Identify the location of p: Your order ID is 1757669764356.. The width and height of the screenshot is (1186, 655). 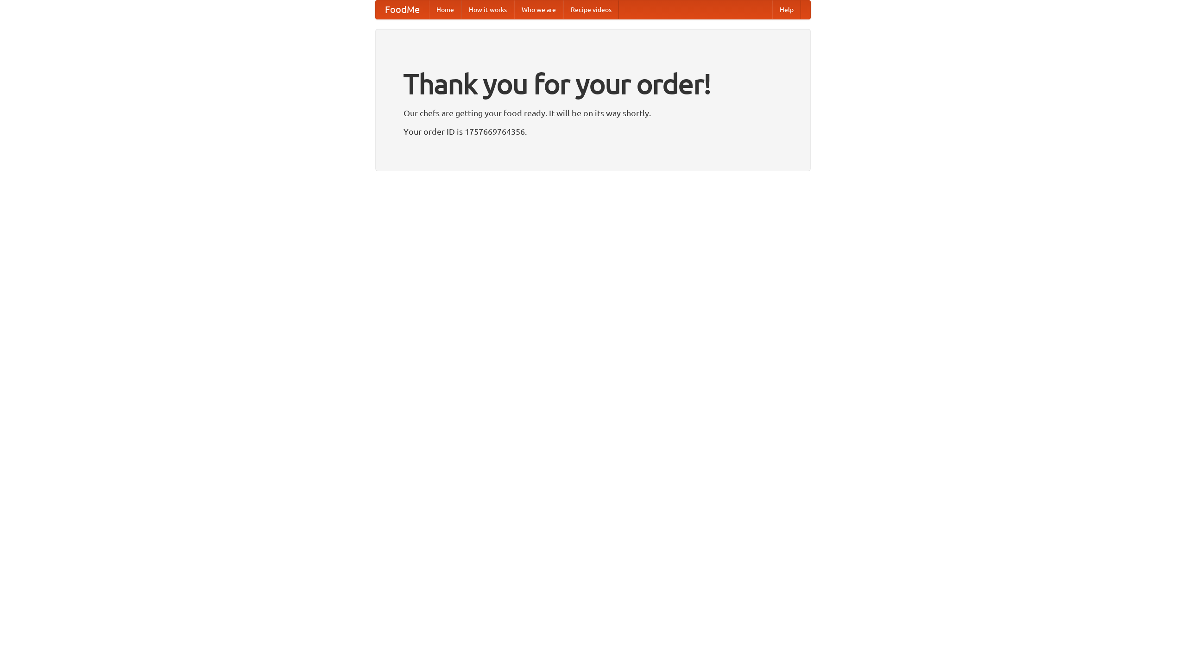
(593, 132).